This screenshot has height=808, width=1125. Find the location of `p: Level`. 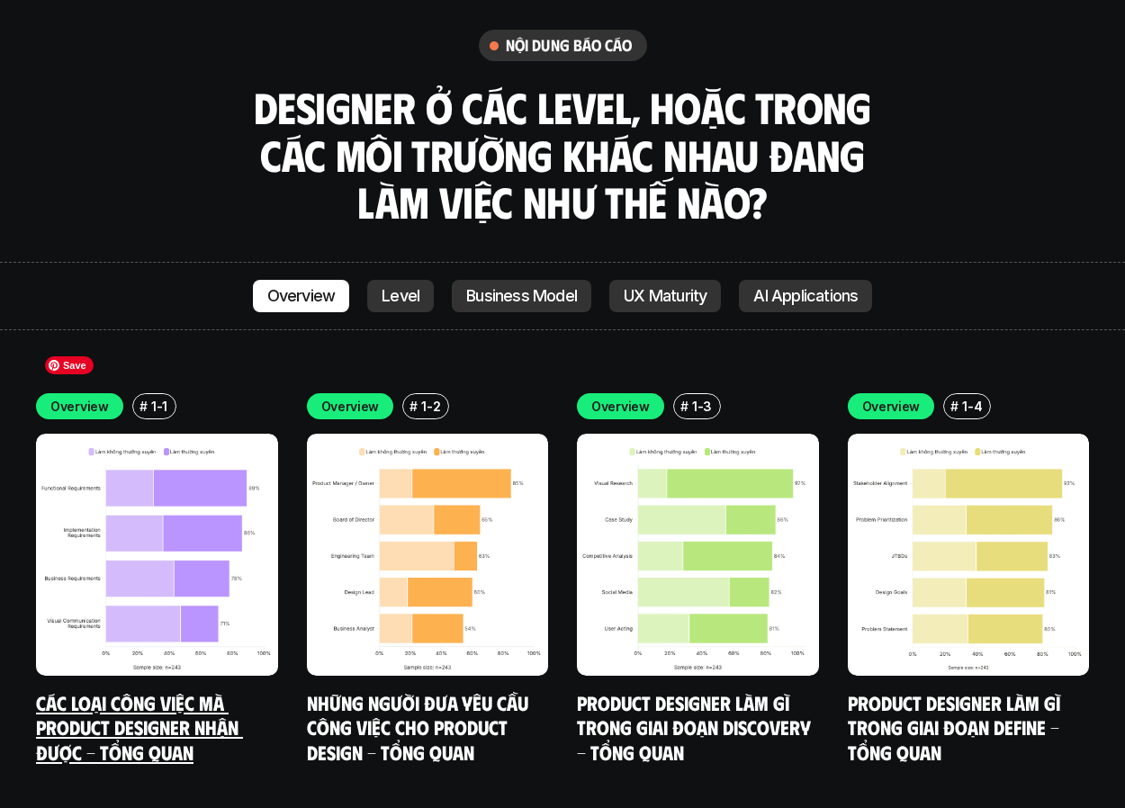

p: Level is located at coordinates (401, 296).